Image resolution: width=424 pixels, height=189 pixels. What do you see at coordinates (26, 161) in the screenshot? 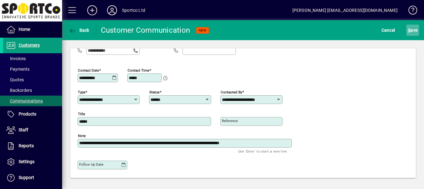
I see `span: Settings` at bounding box center [26, 161].